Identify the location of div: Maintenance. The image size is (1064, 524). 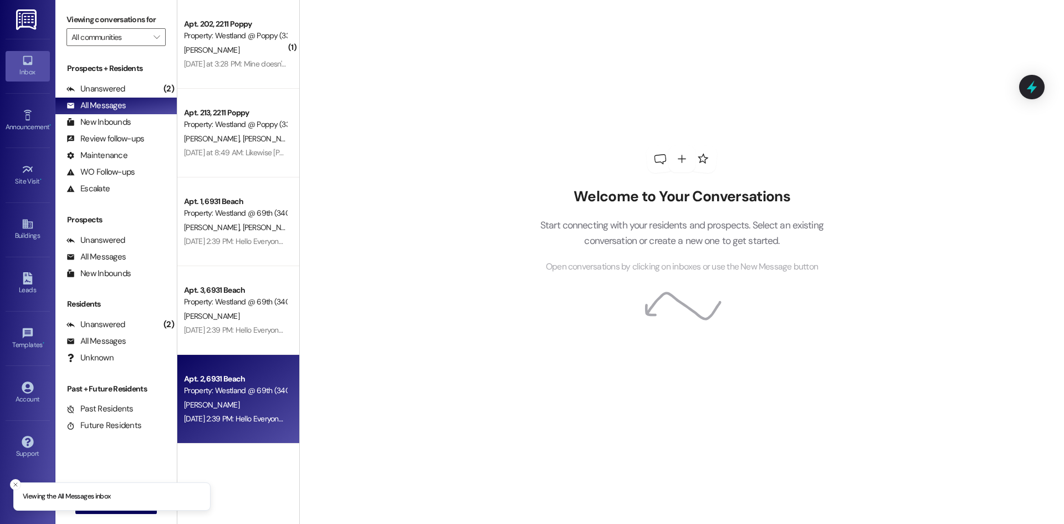
(97, 155).